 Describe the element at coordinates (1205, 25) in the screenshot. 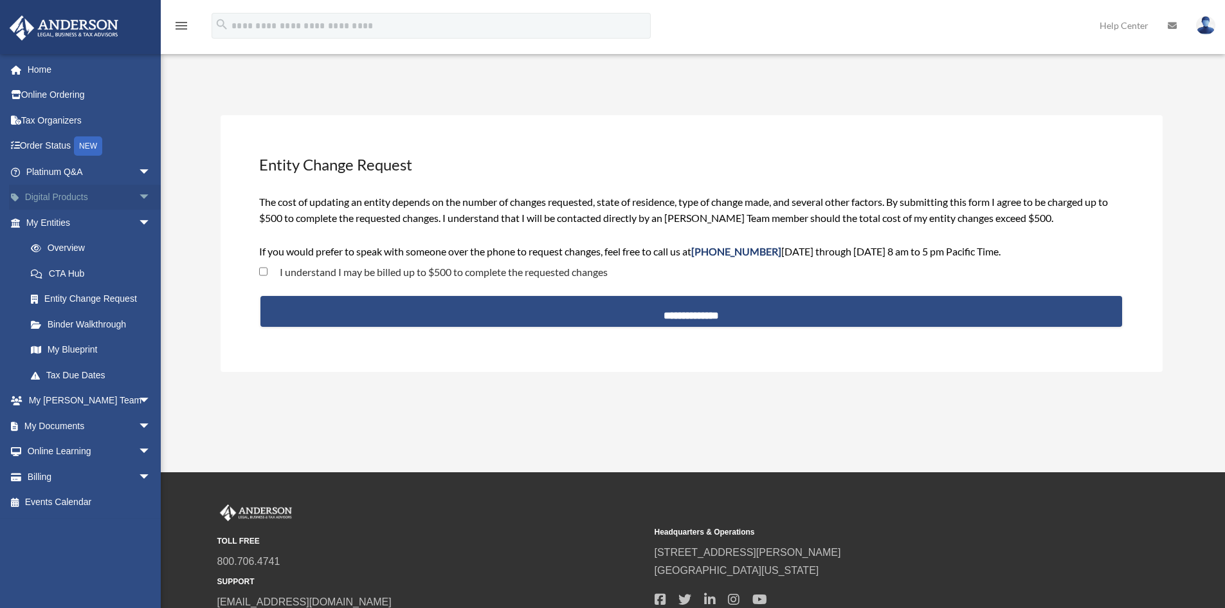

I see `img: User Pic` at that location.